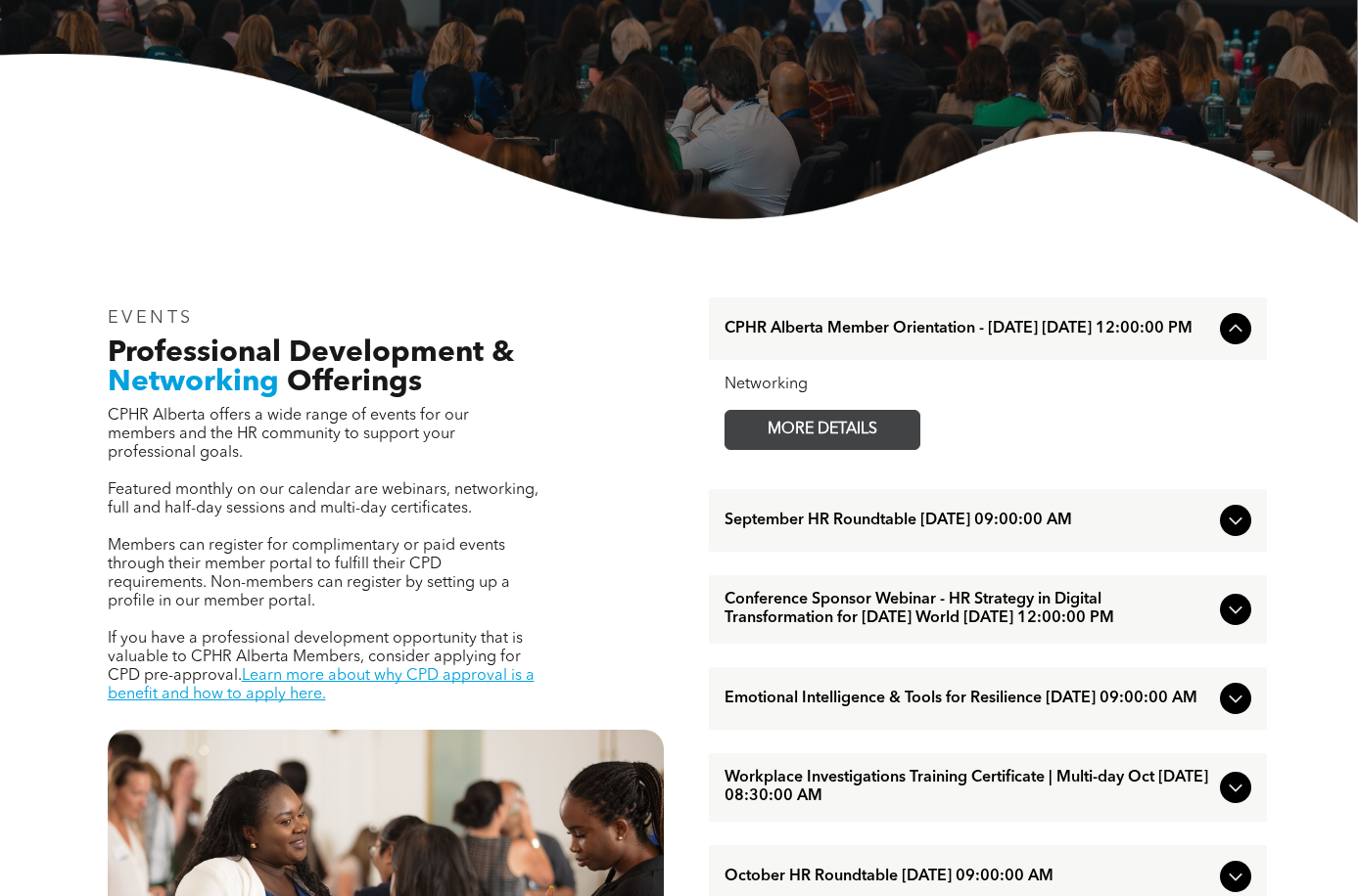  Describe the element at coordinates (988, 385) in the screenshot. I see `div: Networking` at that location.